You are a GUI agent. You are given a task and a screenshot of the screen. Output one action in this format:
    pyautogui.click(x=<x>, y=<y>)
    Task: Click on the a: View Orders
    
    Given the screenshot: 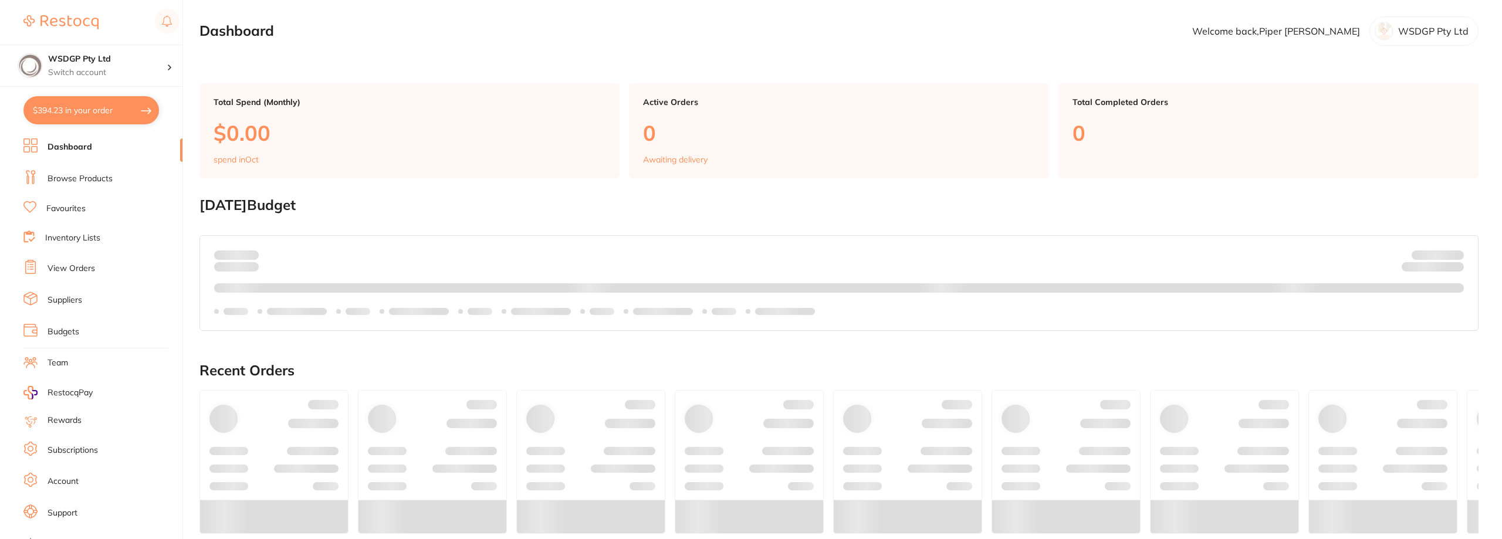 What is the action you would take?
    pyautogui.click(x=71, y=269)
    